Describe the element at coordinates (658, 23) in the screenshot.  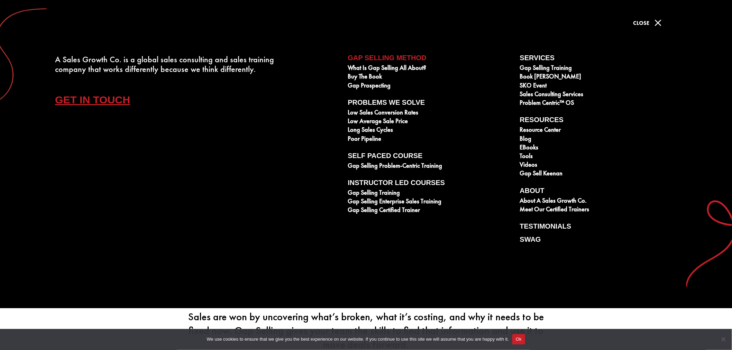
I see `span: M` at that location.